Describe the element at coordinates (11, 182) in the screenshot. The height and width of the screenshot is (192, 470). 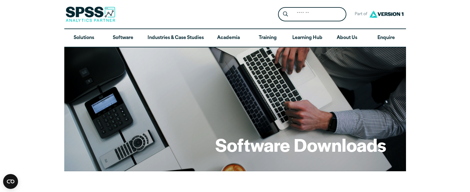
I see `button: Open CMP widget` at that location.